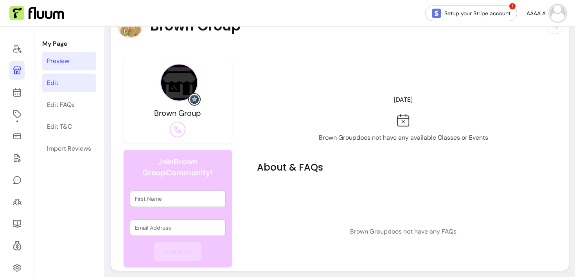 This screenshot has height=277, width=575. I want to click on a: Preview, so click(69, 61).